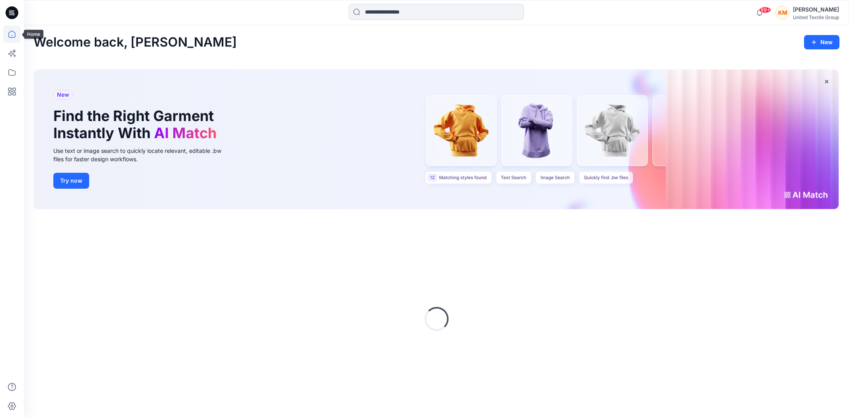  What do you see at coordinates (137, 125) in the screenshot?
I see `h1: Find the Right Garment Instantly With` at bounding box center [137, 125].